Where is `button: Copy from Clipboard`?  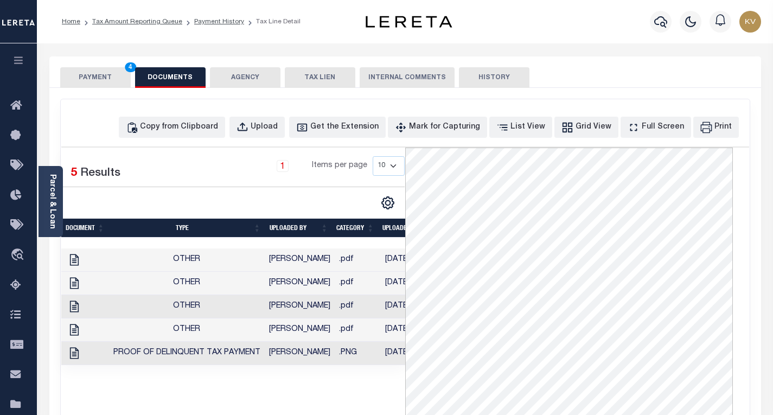
button: Copy from Clipboard is located at coordinates (172, 127).